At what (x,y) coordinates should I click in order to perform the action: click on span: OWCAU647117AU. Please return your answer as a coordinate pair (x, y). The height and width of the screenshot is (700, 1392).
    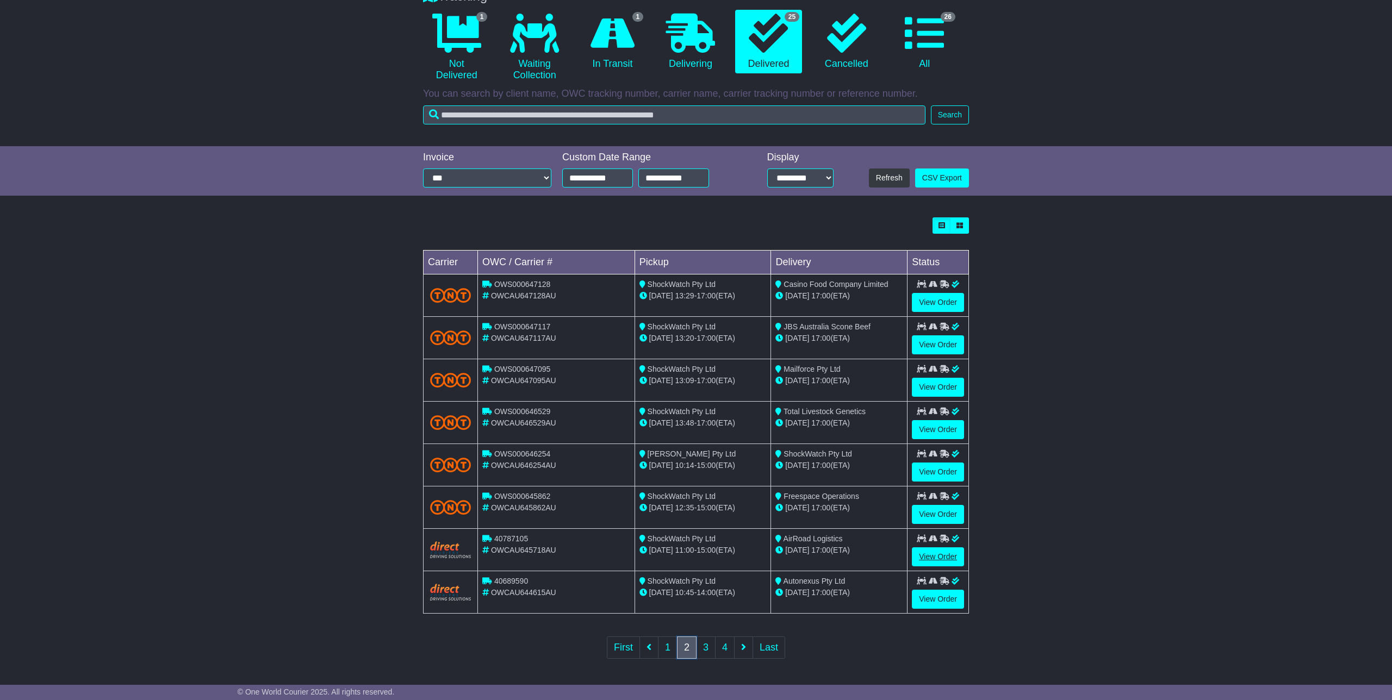
    Looking at the image, I should click on (524, 338).